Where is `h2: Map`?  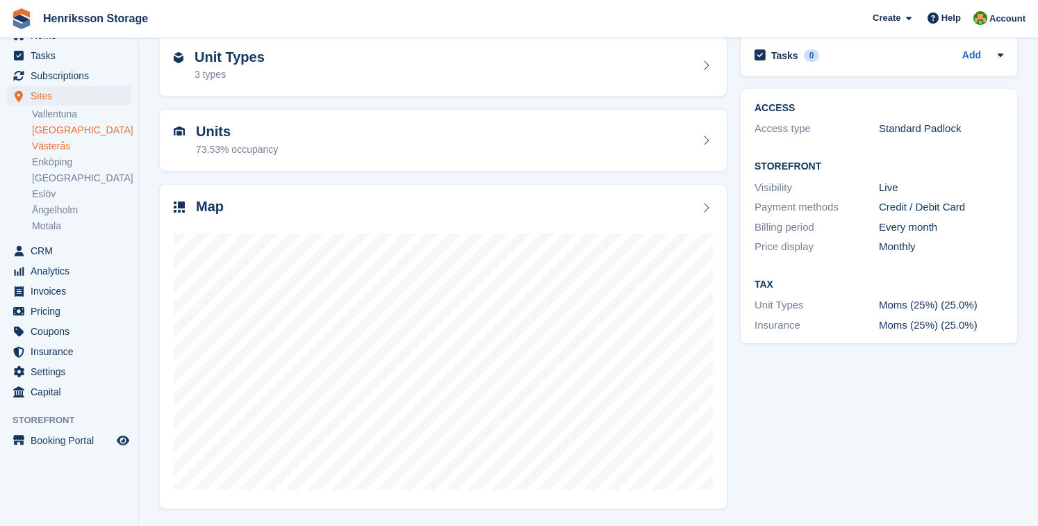
h2: Map is located at coordinates (210, 206).